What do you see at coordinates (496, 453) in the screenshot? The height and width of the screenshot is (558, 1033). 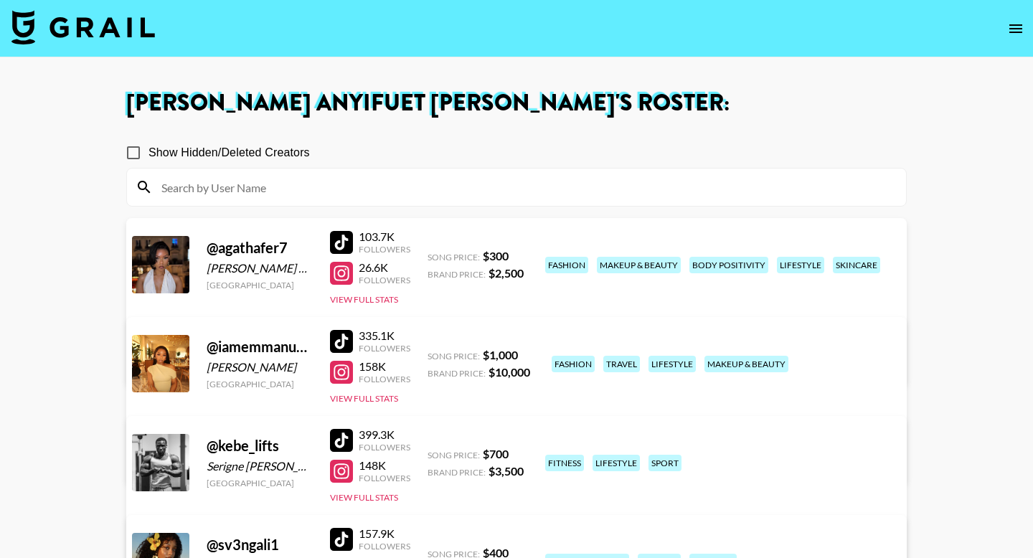 I see `strong: $ 700` at bounding box center [496, 453].